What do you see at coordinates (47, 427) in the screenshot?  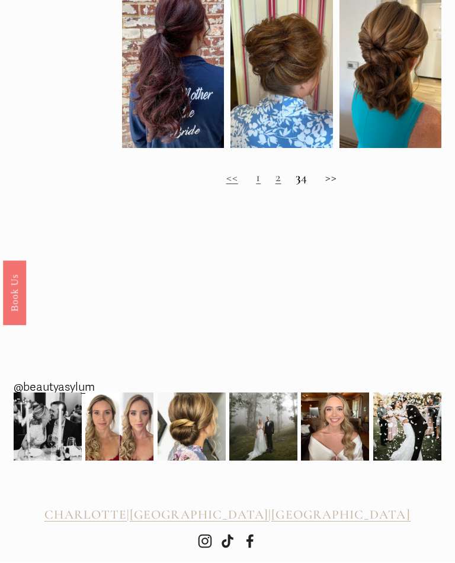 I see `img: Rehearsal dinner vibes from Raleigh, NC. We added a subtle braid at the top before we created her...` at bounding box center [47, 427].